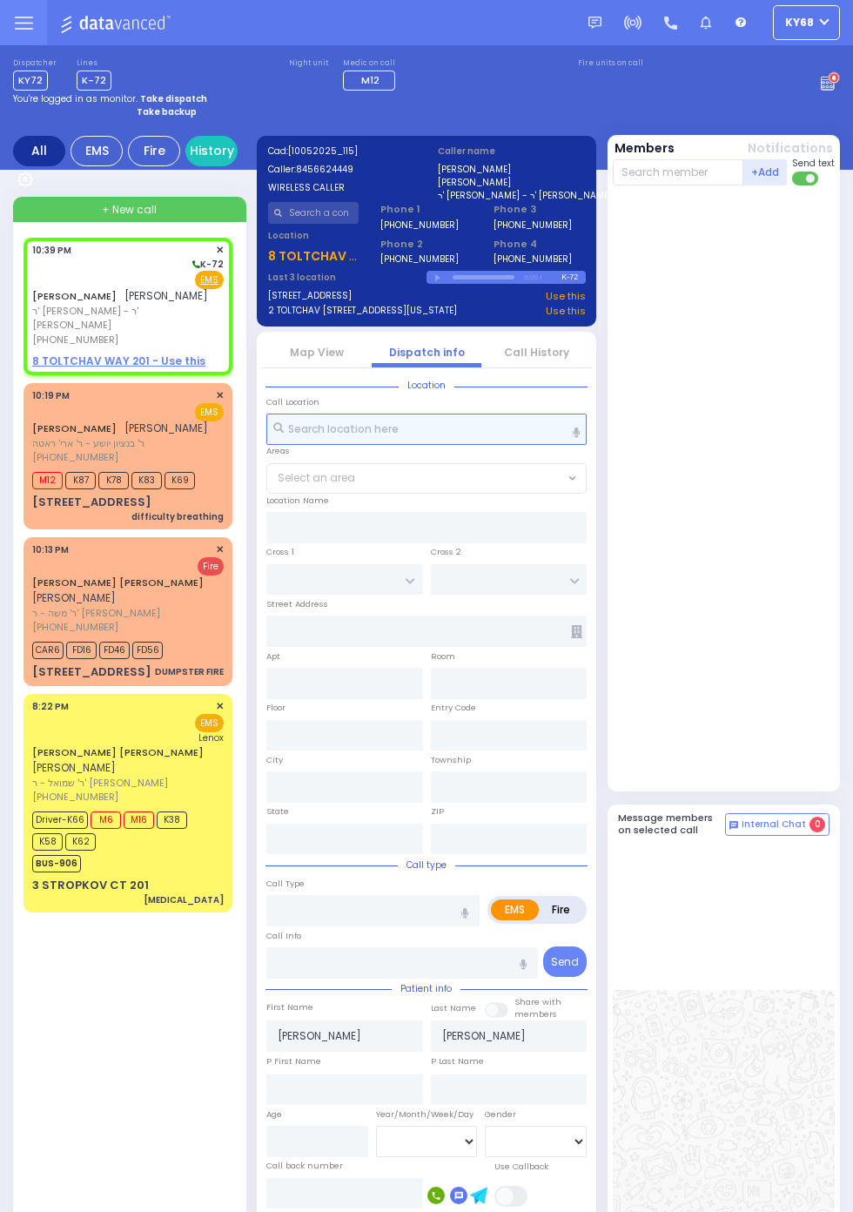 The width and height of the screenshot is (853, 1212). What do you see at coordinates (278, 811) in the screenshot?
I see `label: State` at bounding box center [278, 811].